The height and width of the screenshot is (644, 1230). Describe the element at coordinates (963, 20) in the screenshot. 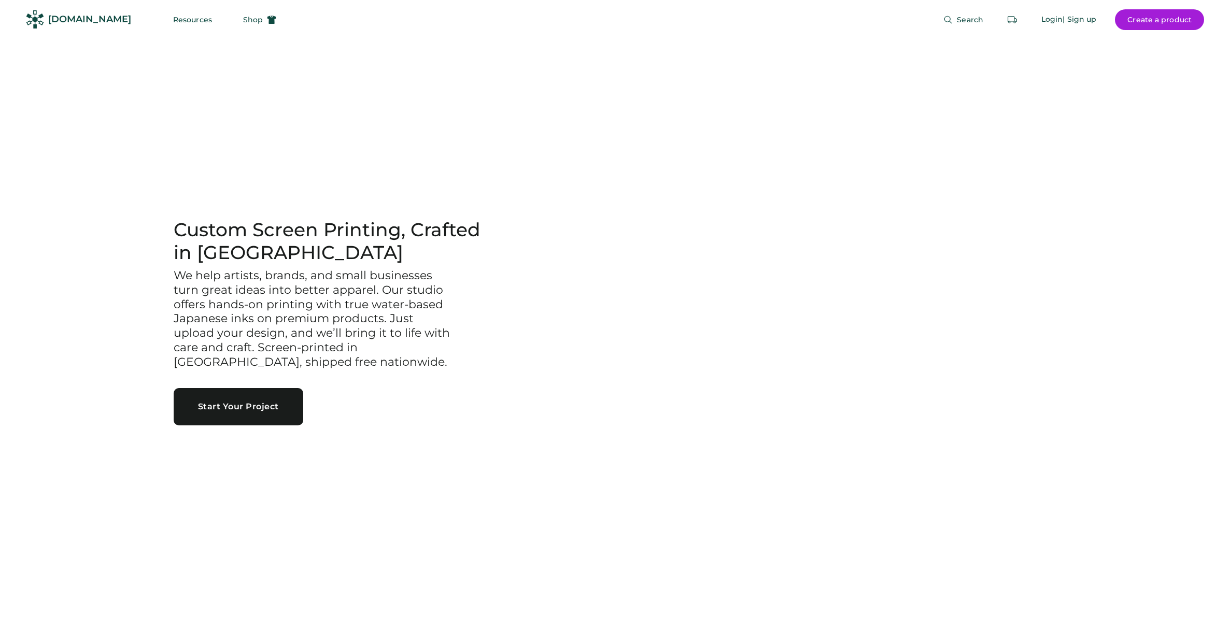

I see `button: Search` at that location.